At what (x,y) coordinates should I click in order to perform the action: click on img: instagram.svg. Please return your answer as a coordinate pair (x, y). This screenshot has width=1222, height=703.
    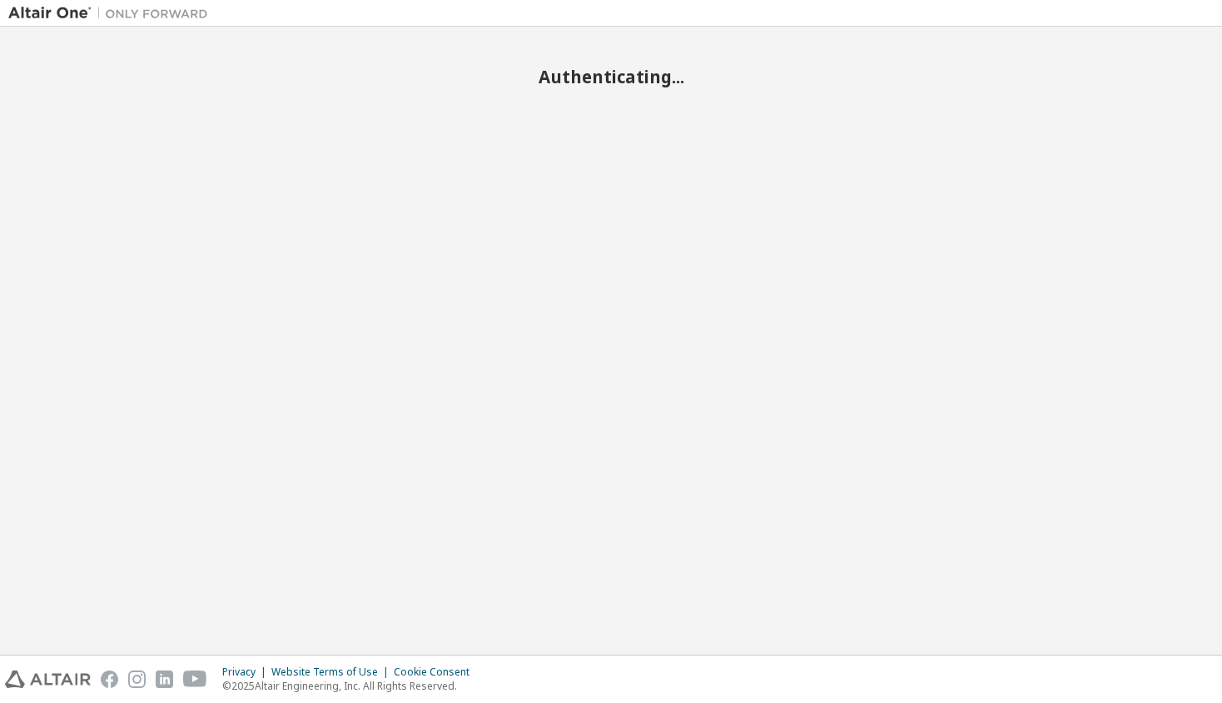
    Looking at the image, I should click on (137, 679).